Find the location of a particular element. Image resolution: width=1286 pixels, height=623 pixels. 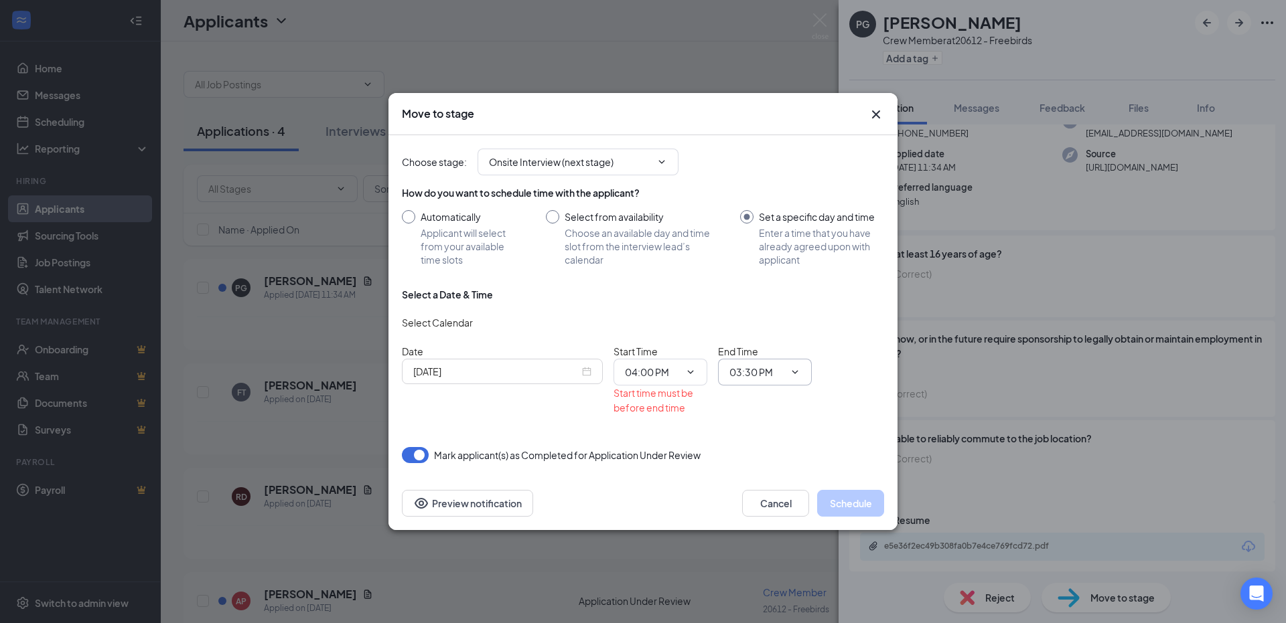

span: End Time is located at coordinates (738, 352).